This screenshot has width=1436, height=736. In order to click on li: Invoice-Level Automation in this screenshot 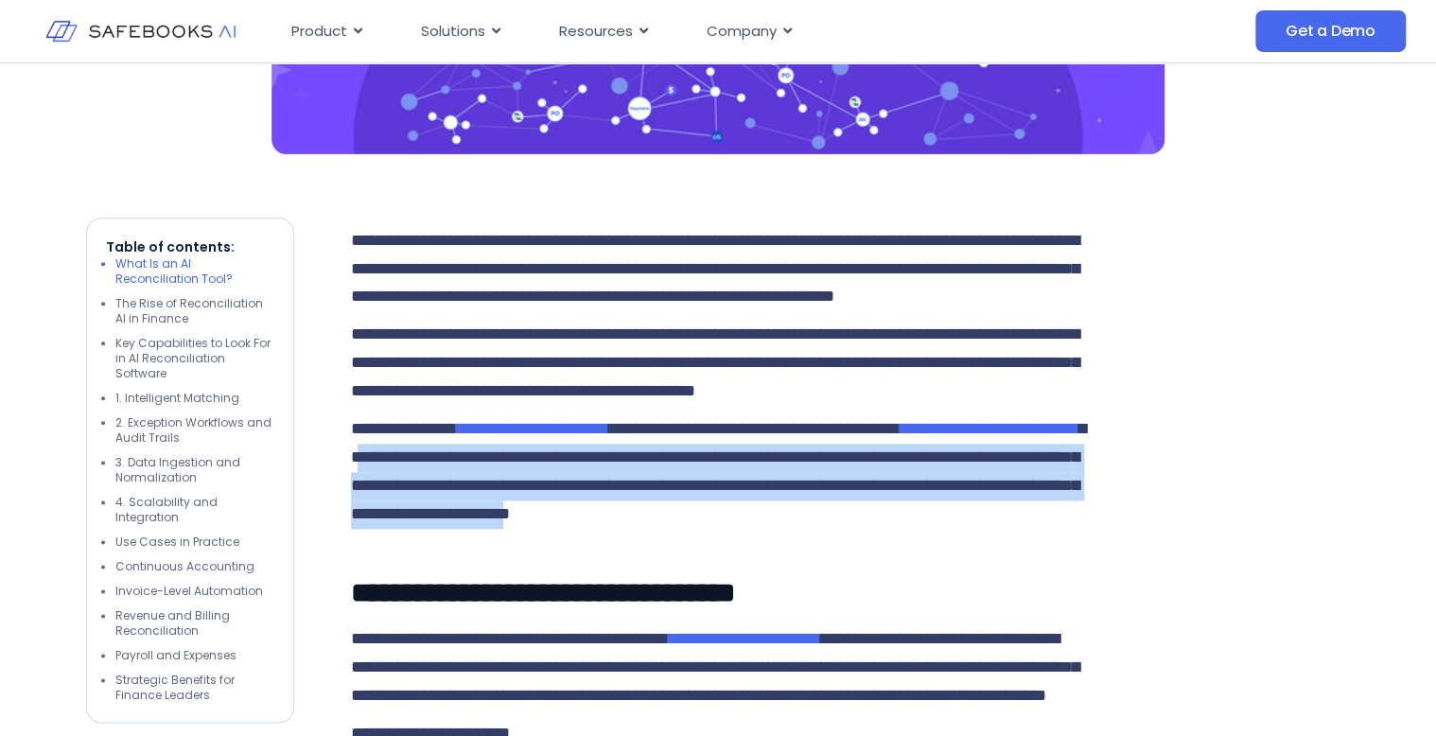, I will do `click(195, 591)`.